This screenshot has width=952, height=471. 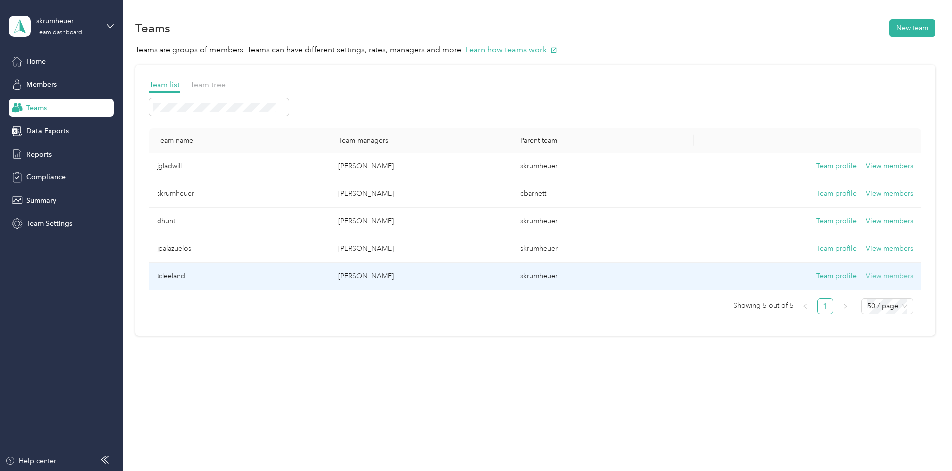 I want to click on th: Team name, so click(x=240, y=141).